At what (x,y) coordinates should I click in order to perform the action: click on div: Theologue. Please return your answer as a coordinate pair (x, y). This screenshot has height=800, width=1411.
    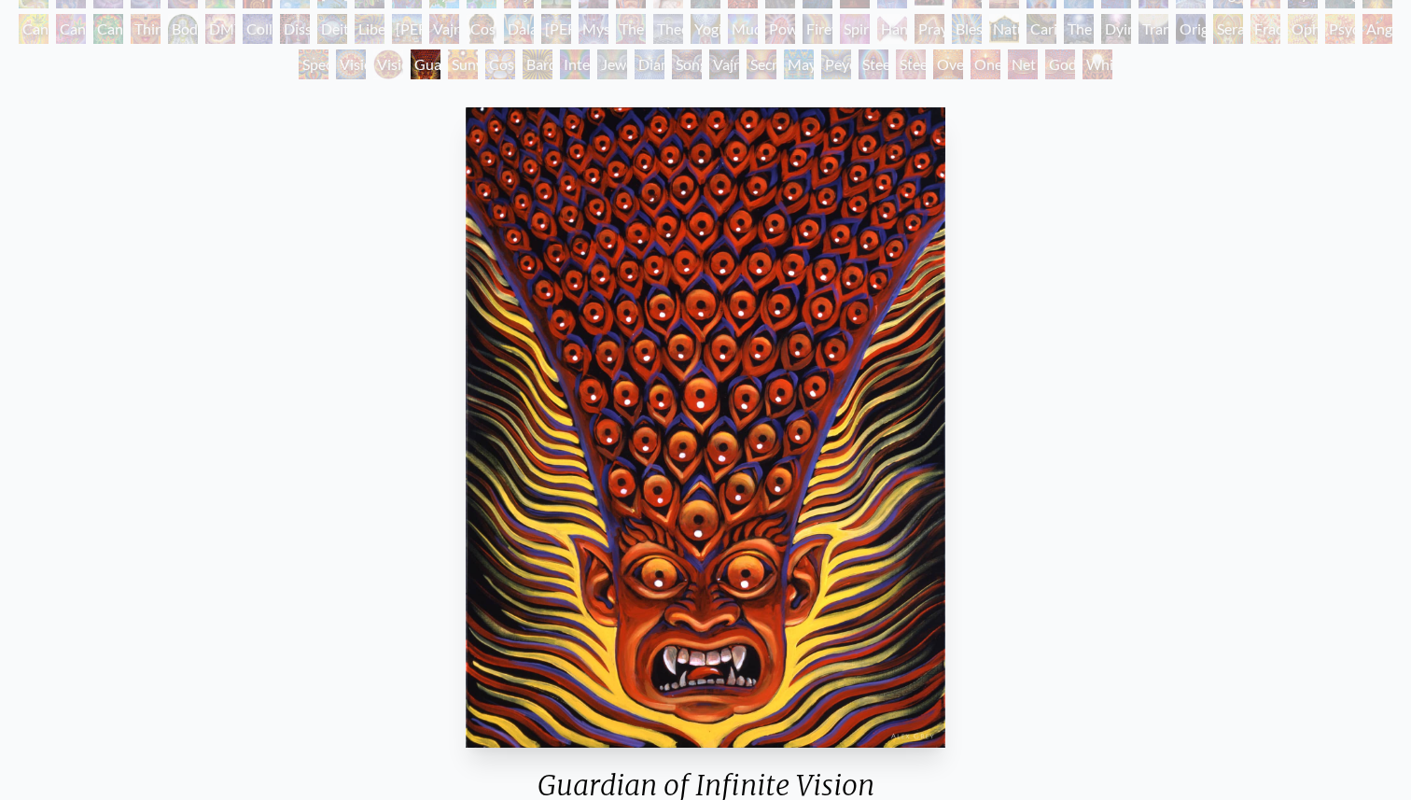
    Looking at the image, I should click on (668, 29).